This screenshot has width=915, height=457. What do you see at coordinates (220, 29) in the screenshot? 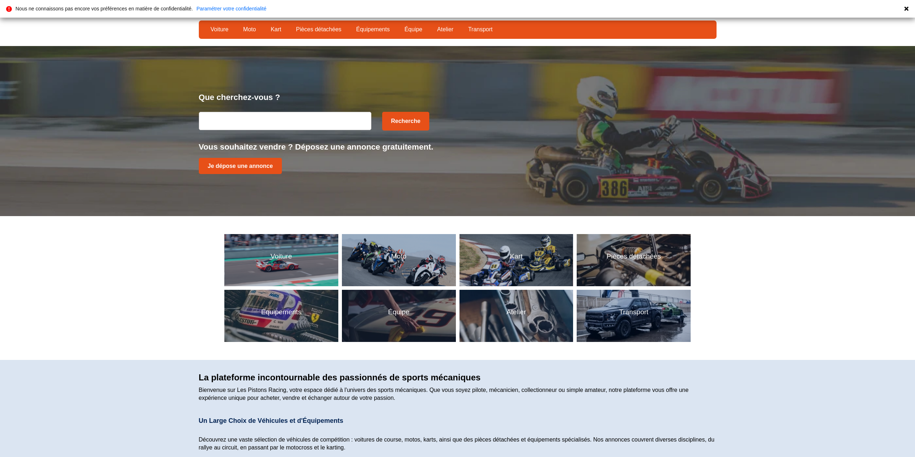
I see `a: Voiture` at bounding box center [220, 29].